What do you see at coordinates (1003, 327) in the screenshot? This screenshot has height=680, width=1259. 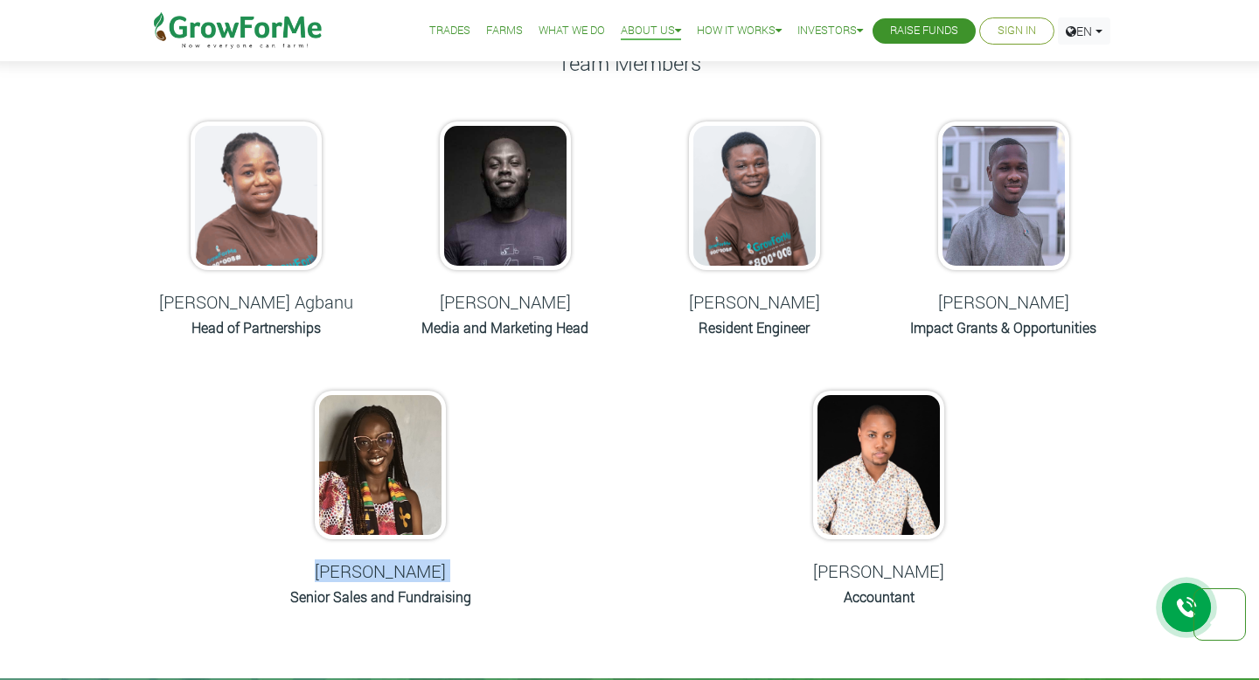 I see `h6: Impact Grants & Opportunities` at bounding box center [1003, 327].